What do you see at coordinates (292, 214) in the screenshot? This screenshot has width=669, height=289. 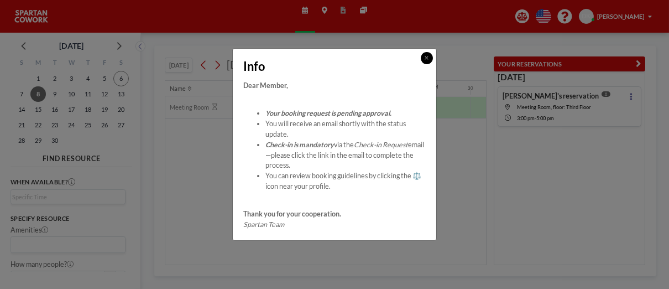 I see `strong: Thank you for your cooperation.` at bounding box center [292, 214].